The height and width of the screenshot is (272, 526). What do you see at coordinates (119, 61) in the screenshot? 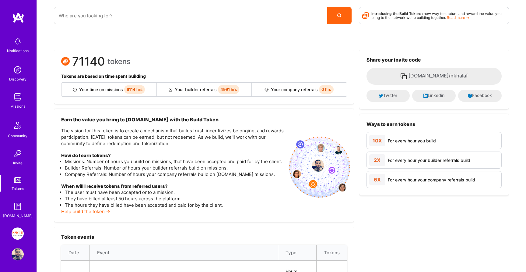
I see `span: tokens` at bounding box center [119, 61].